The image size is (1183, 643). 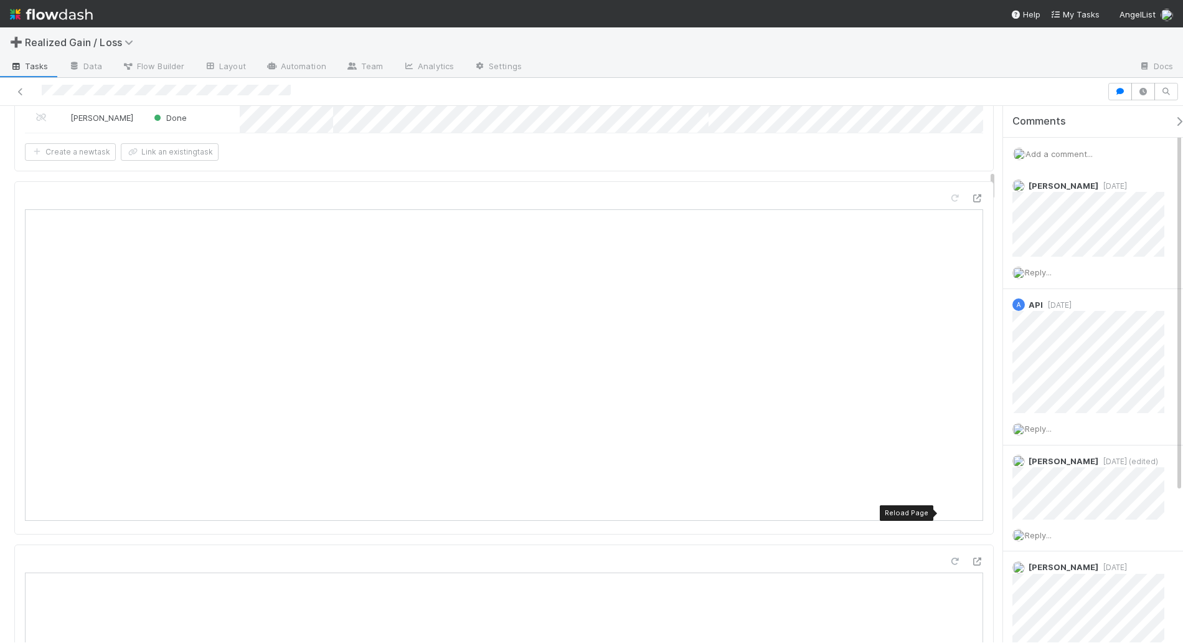 I want to click on img: logo-inverted-e16ddd16eac7371096b0.svg, so click(x=51, y=14).